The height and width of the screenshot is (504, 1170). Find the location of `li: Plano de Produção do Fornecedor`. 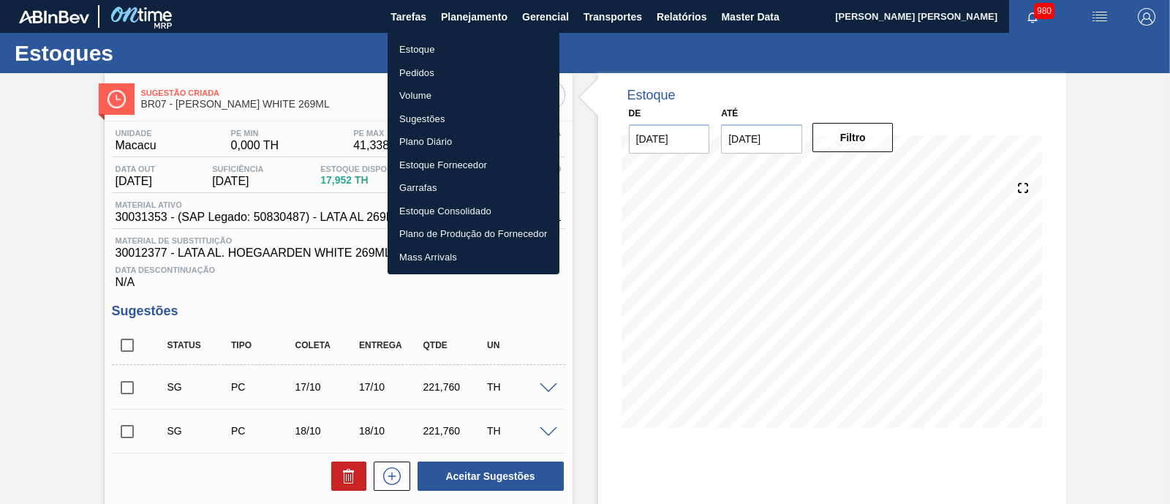

li: Plano de Produção do Fornecedor is located at coordinates (473, 234).